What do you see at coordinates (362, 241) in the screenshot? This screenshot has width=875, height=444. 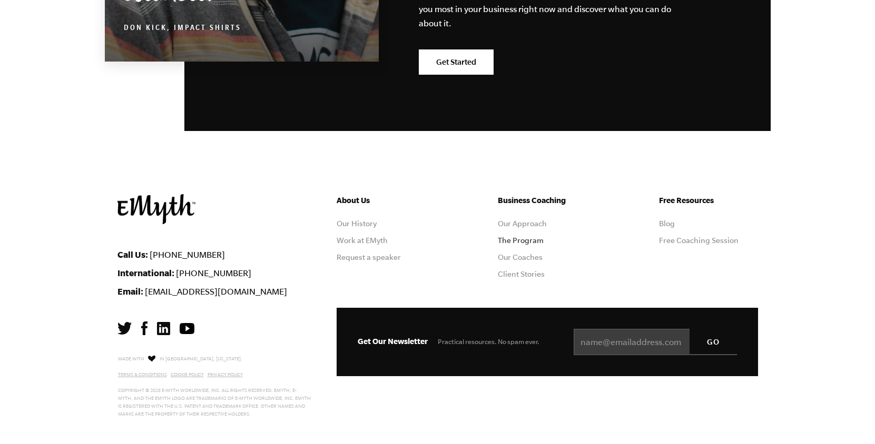 I see `a: Work at EMyth` at bounding box center [362, 241].